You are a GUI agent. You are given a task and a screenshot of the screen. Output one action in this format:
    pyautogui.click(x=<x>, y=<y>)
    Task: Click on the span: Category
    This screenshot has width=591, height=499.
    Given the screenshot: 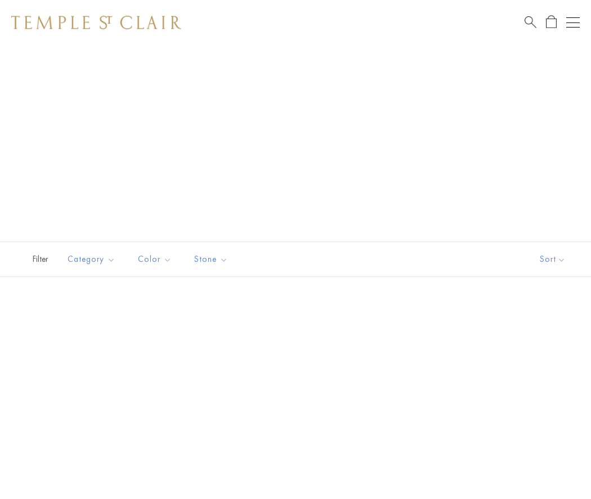 What is the action you would take?
    pyautogui.click(x=93, y=259)
    